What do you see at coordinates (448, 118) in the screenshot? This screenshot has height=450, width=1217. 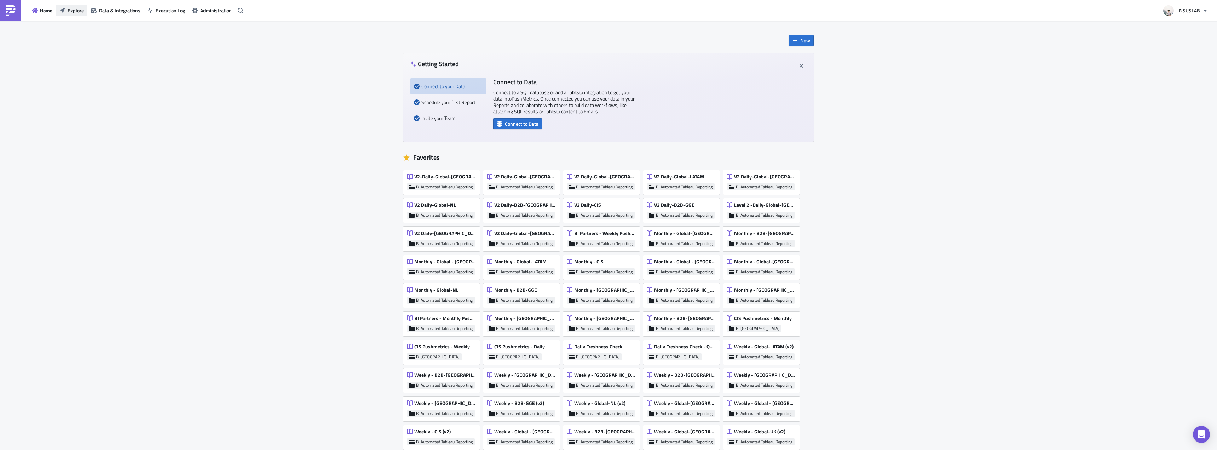 I see `div: Invite your Team` at bounding box center [448, 118].